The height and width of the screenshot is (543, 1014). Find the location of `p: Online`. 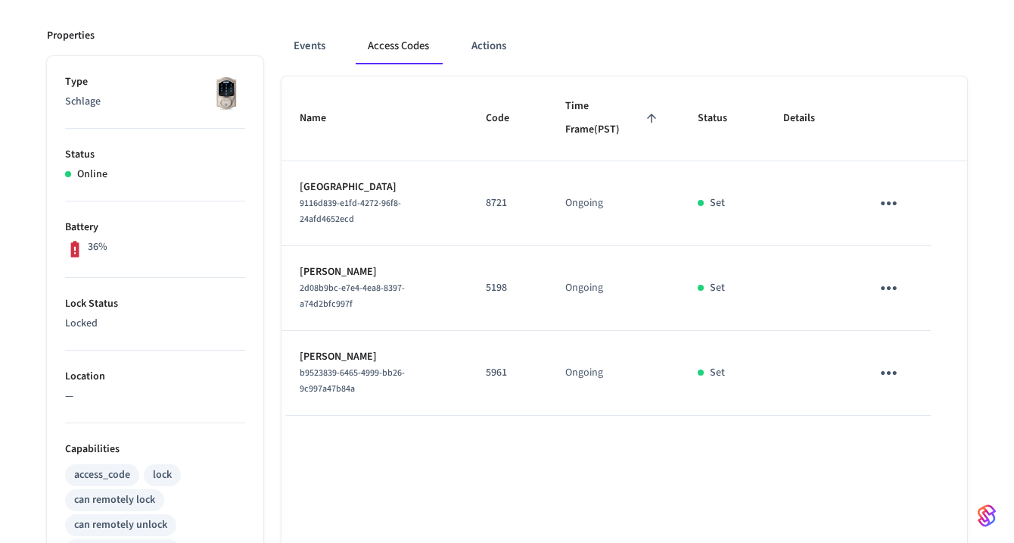

p: Online is located at coordinates (92, 174).